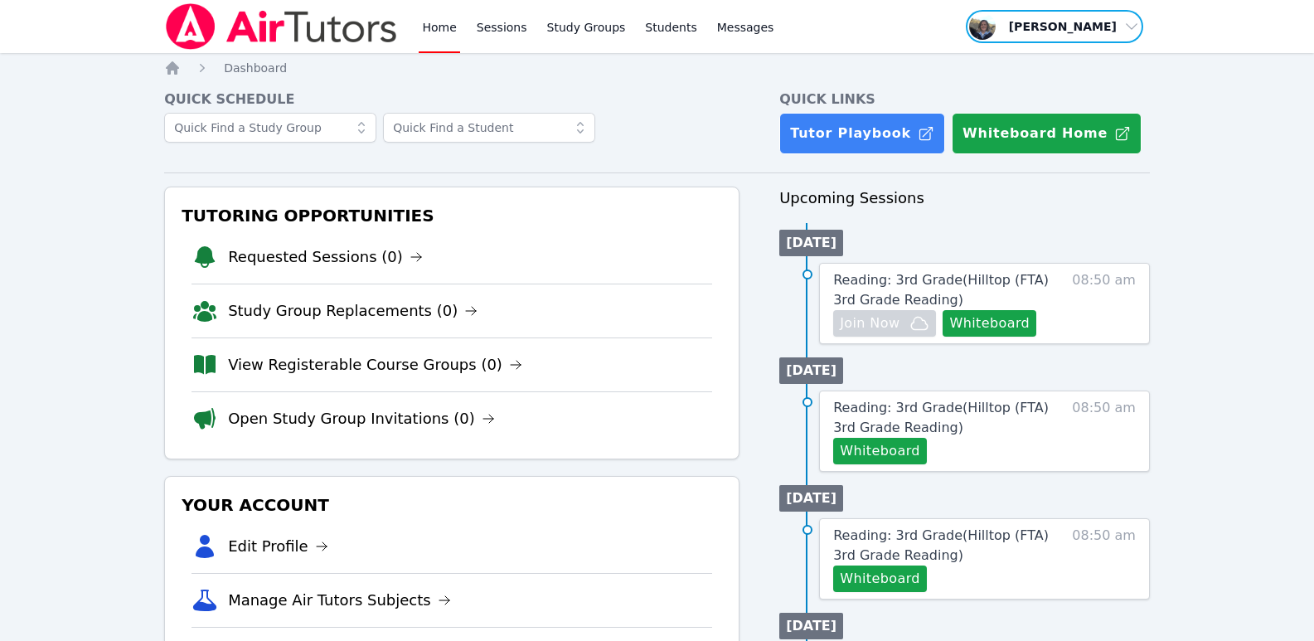 The height and width of the screenshot is (641, 1314). Describe the element at coordinates (452, 505) in the screenshot. I see `h3: Your Account` at that location.